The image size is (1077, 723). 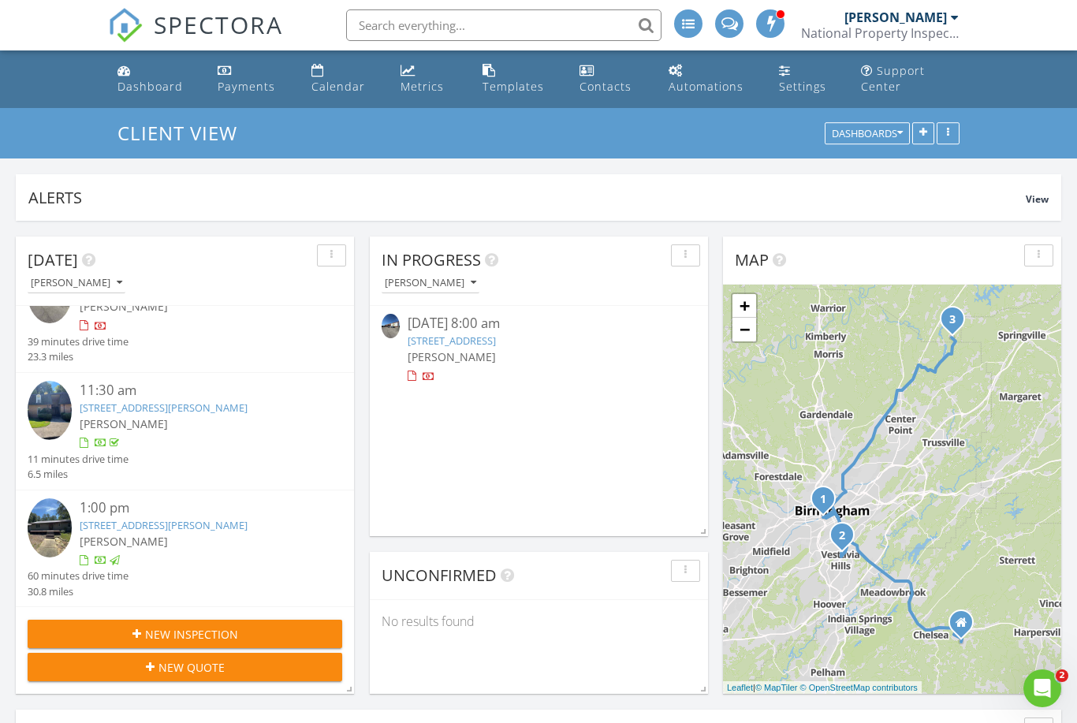 I want to click on a: Templates, so click(x=518, y=79).